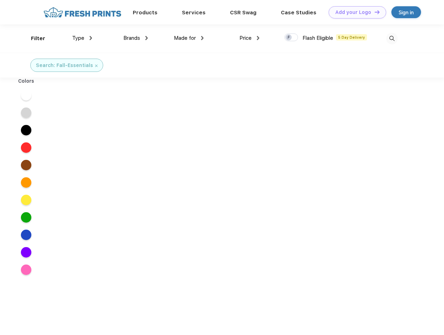 The height and width of the screenshot is (335, 444). What do you see at coordinates (185, 38) in the screenshot?
I see `span: Made for` at bounding box center [185, 38].